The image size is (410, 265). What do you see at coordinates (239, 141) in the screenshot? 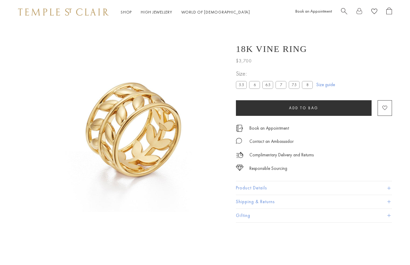
I see `img: MessageIcon-01_2.svg` at bounding box center [239, 141].